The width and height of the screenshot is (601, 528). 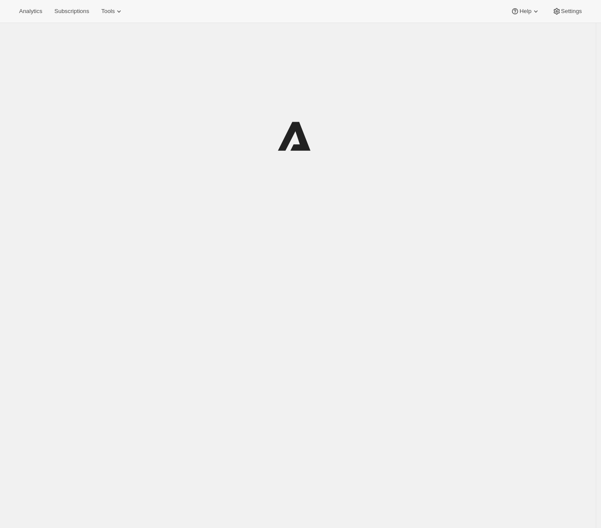 I want to click on span: Help, so click(x=525, y=11).